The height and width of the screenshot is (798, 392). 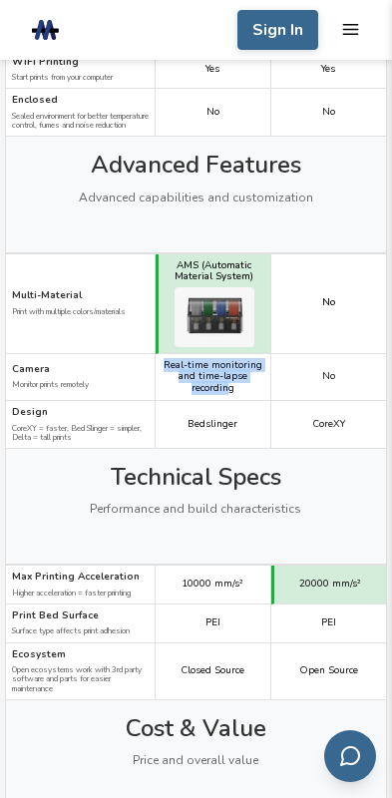 What do you see at coordinates (80, 384) in the screenshot?
I see `span: Monitor prints remotely` at bounding box center [80, 384].